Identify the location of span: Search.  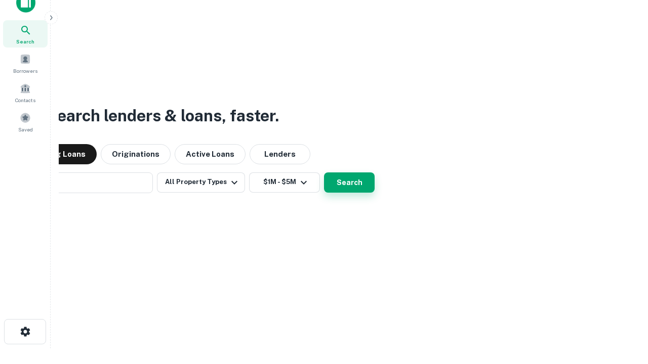
(25, 41).